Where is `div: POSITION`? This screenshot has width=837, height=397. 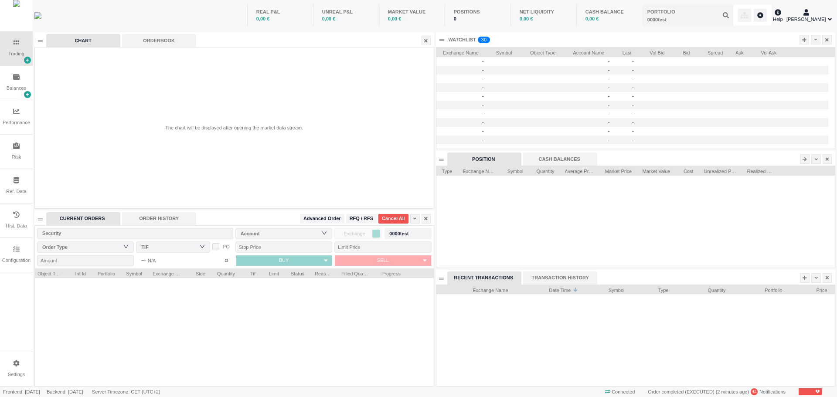
div: POSITION is located at coordinates (484, 159).